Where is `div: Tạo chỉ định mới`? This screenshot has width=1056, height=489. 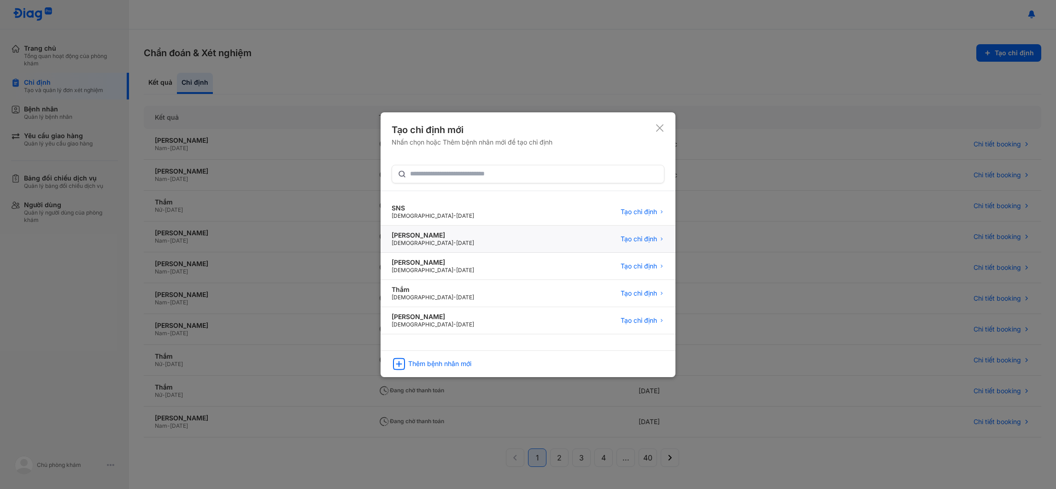 div: Tạo chỉ định mới is located at coordinates (472, 130).